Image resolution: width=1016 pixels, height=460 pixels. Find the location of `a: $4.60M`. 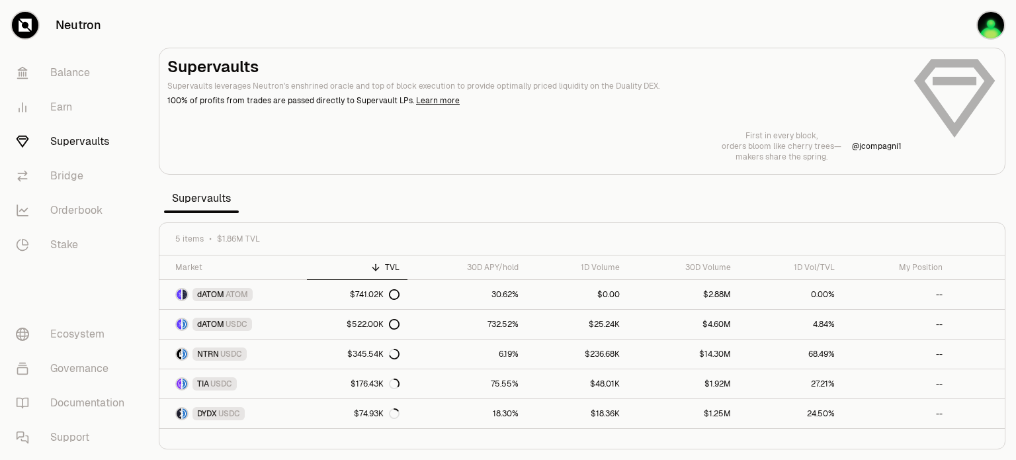

a: $4.60M is located at coordinates (683, 324).